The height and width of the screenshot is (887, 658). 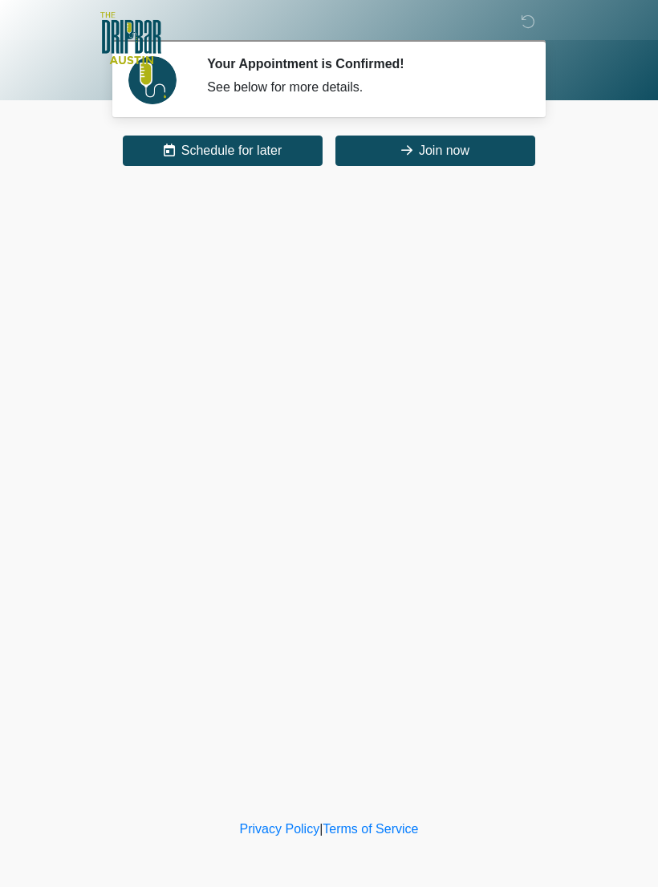 I want to click on img: Agent Avatar, so click(x=152, y=80).